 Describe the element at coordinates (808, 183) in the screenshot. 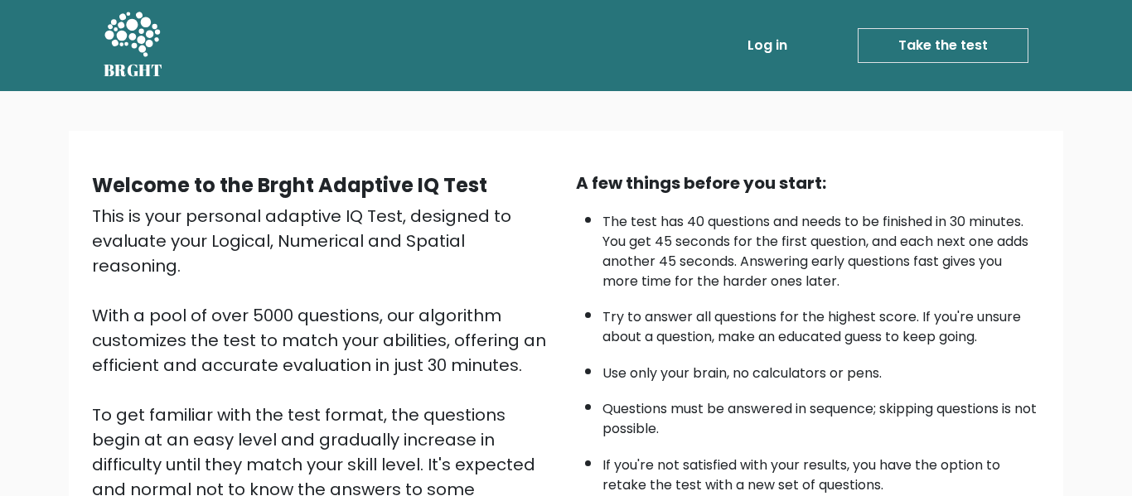

I see `div: A few things before you start:` at that location.